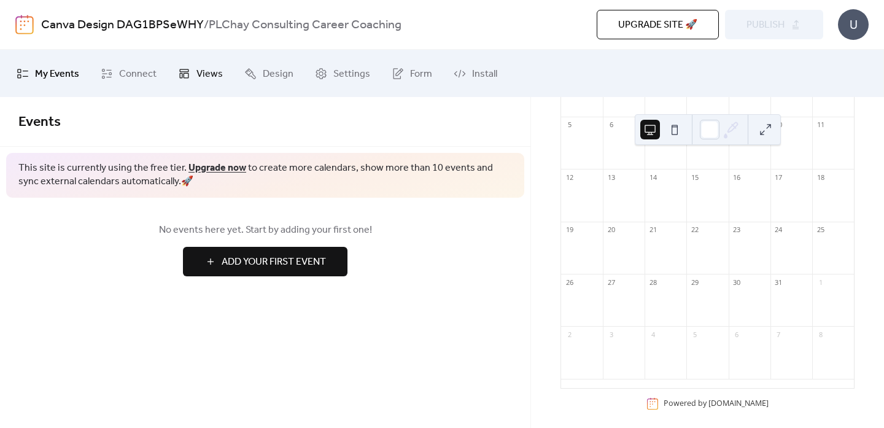 This screenshot has width=884, height=428. Describe the element at coordinates (412, 73) in the screenshot. I see `a: Form` at that location.